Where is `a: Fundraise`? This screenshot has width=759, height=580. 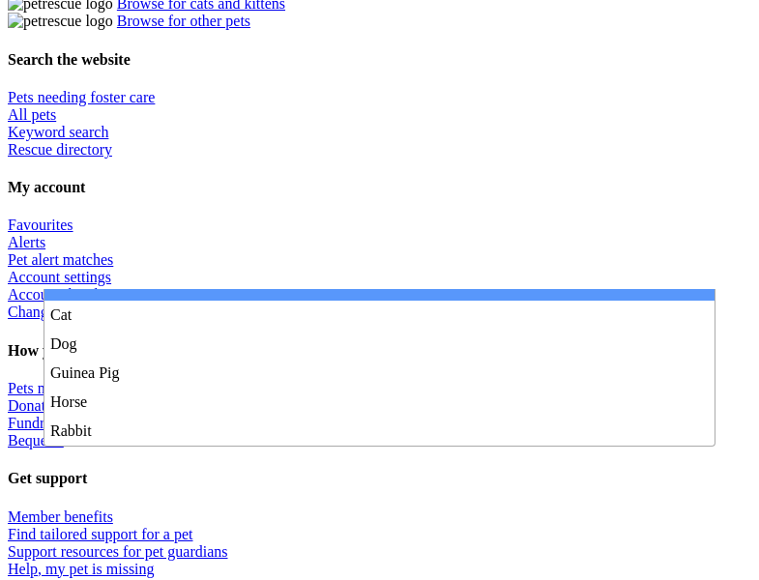 a: Fundraise is located at coordinates (38, 423).